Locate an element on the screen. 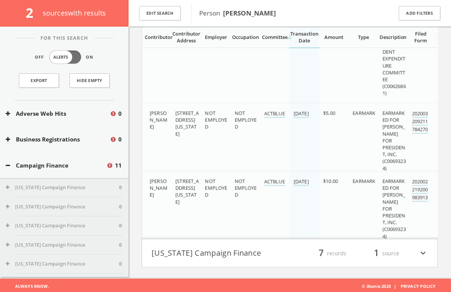  span: Employer is located at coordinates (216, 37).